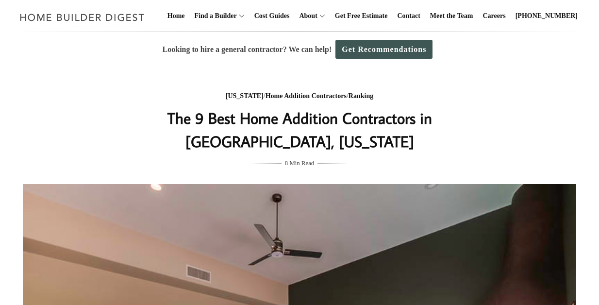  What do you see at coordinates (272, 16) in the screenshot?
I see `a: Cost Guides` at bounding box center [272, 16].